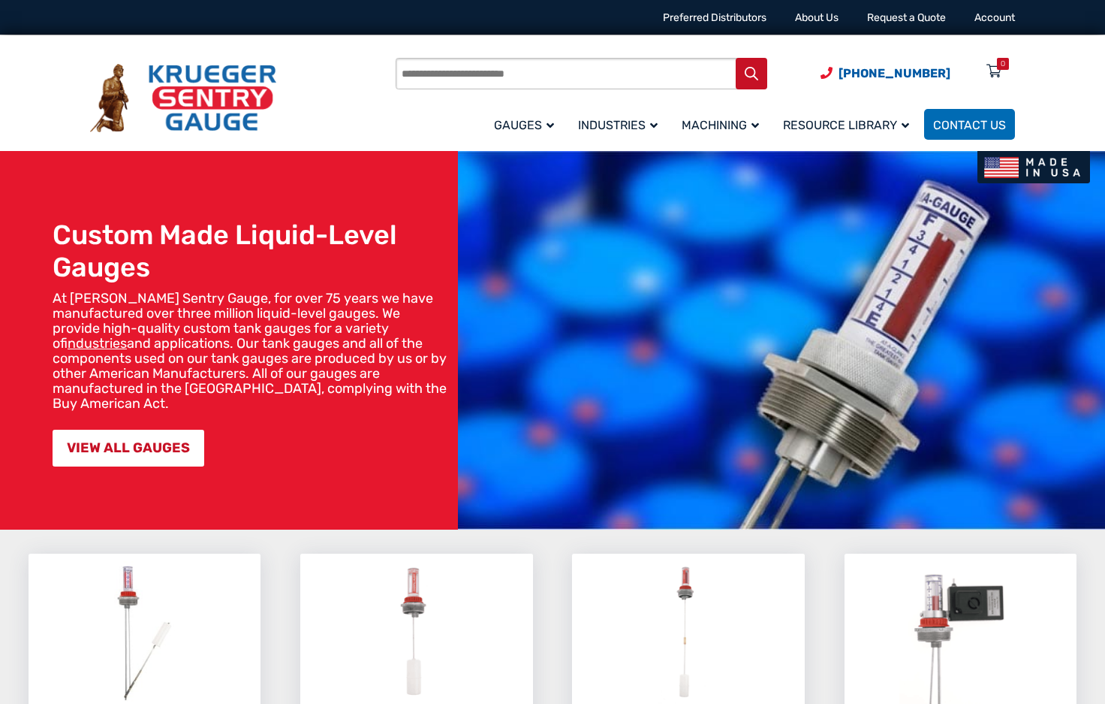  What do you see at coordinates (720, 125) in the screenshot?
I see `span: Machining` at bounding box center [720, 125].